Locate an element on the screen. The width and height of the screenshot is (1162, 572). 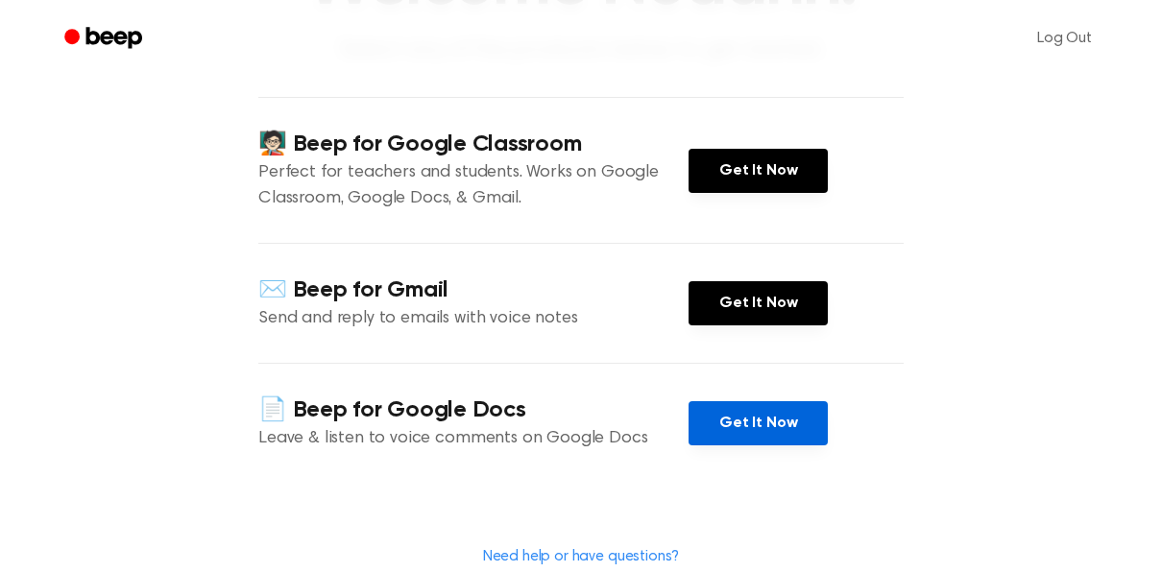
h4: ✉️ Beep for Gmail is located at coordinates (474, 290).